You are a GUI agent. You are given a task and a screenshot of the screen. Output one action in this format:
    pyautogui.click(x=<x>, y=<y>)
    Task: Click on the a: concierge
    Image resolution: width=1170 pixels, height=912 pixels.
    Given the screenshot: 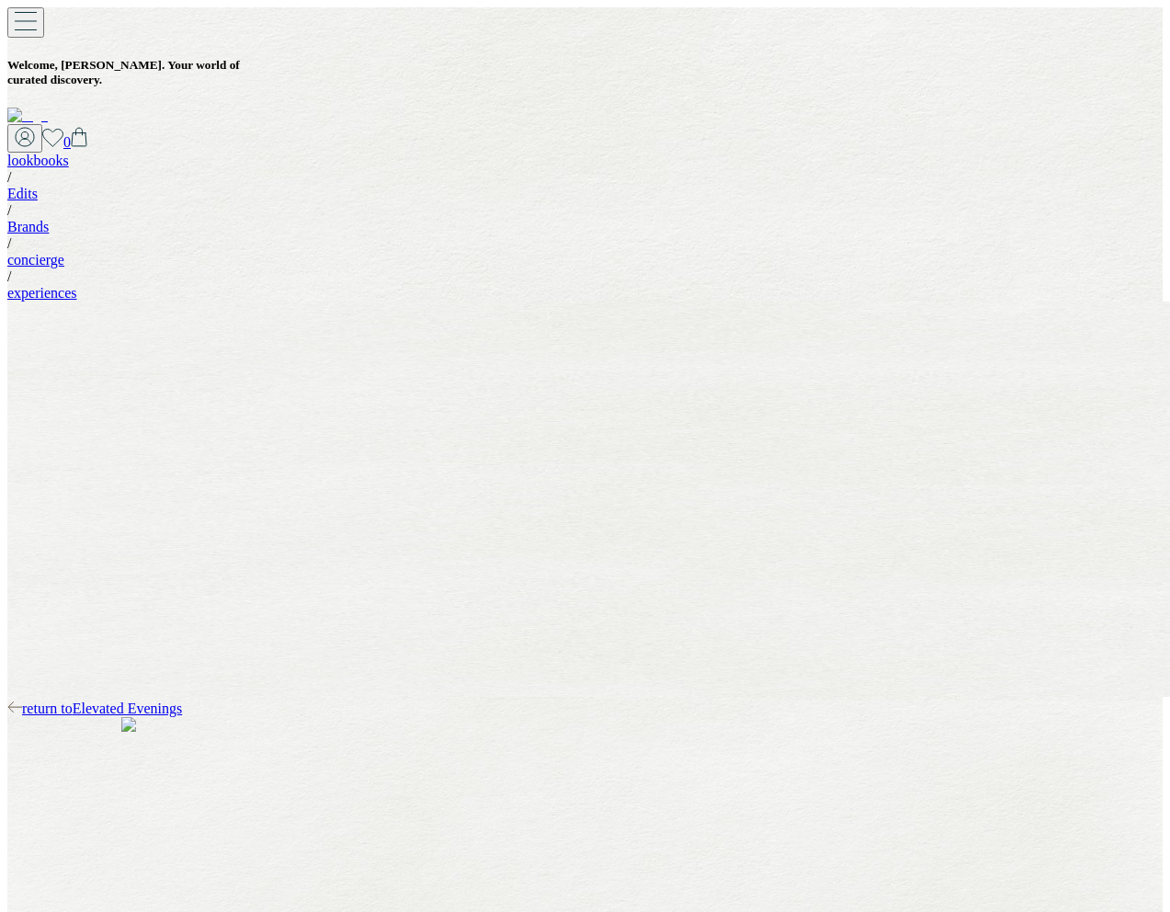 What is the action you would take?
    pyautogui.click(x=36, y=259)
    